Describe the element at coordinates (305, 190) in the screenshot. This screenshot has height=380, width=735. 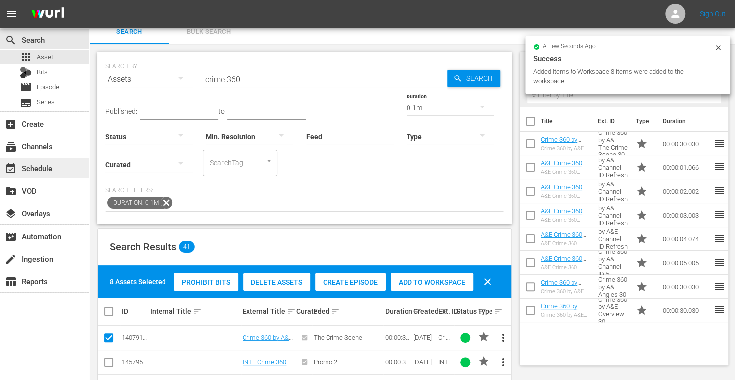
I see `p: Search Filters:` at that location.